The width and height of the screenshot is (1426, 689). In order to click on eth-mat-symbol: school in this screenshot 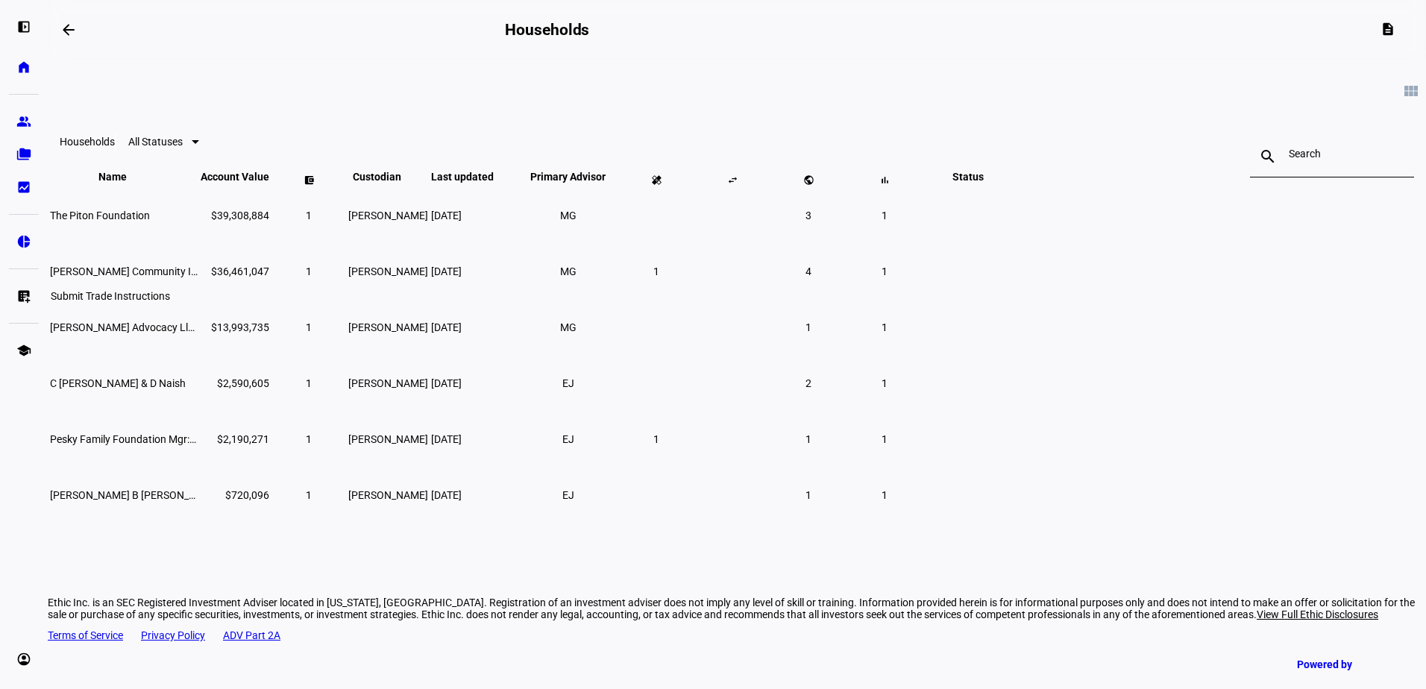, I will do `click(24, 351)`.